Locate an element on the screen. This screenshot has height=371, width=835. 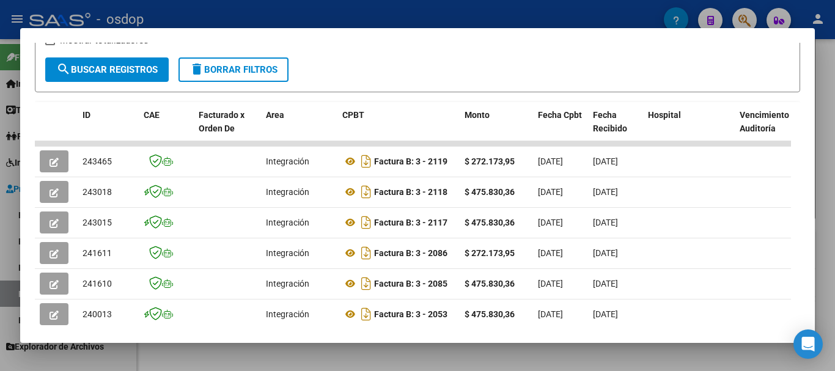
span: Fecha Cpbt is located at coordinates (560, 115).